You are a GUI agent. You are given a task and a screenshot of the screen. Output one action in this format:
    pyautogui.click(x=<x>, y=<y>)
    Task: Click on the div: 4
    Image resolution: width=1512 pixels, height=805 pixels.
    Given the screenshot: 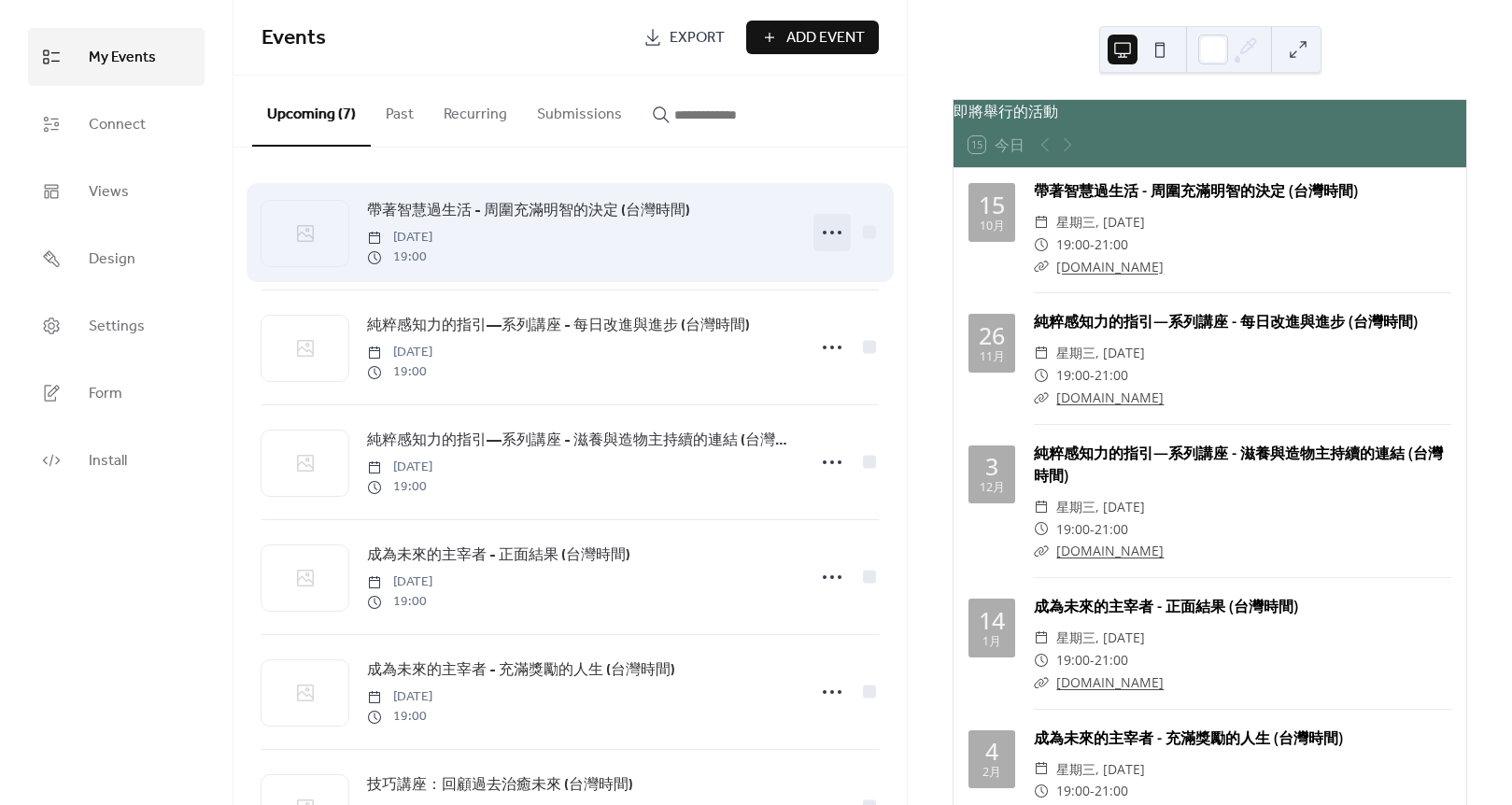 What is the action you would take?
    pyautogui.click(x=992, y=750)
    